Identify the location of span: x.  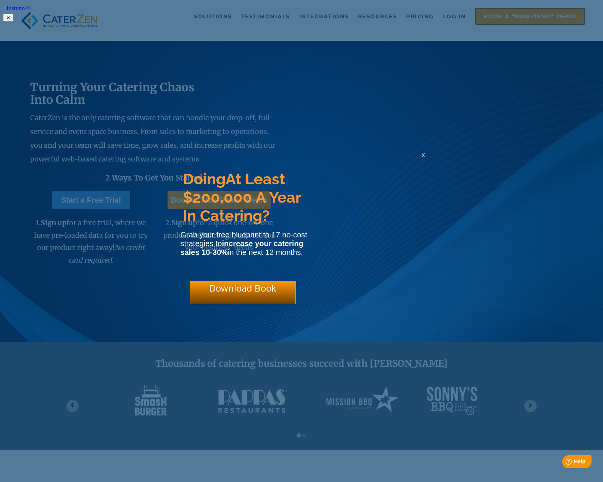
(423, 155).